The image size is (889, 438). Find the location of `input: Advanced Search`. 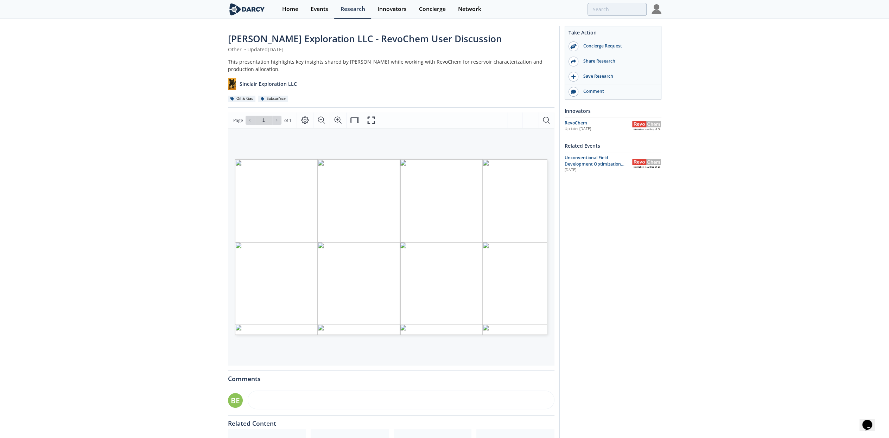

input: Advanced Search is located at coordinates (617, 9).